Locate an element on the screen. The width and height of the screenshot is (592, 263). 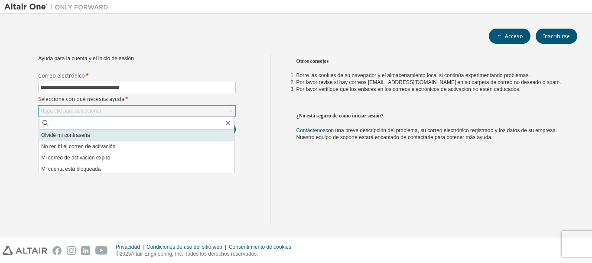
img: facebook.svg is located at coordinates (57, 251).